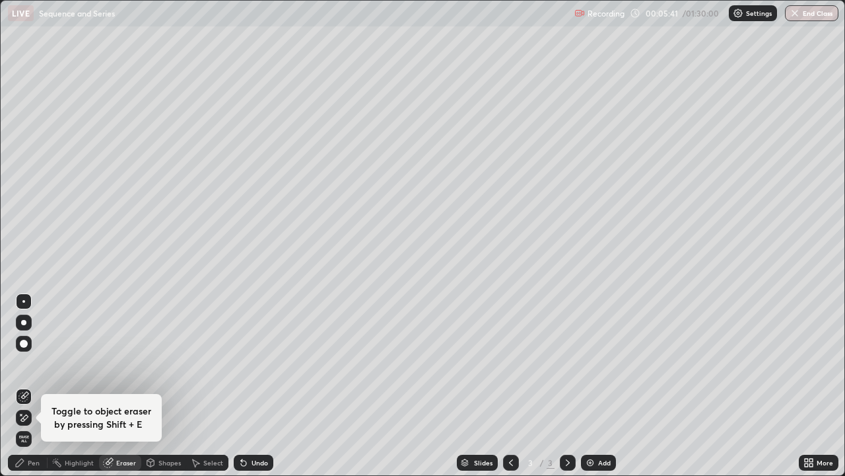  I want to click on div: Slides, so click(484, 462).